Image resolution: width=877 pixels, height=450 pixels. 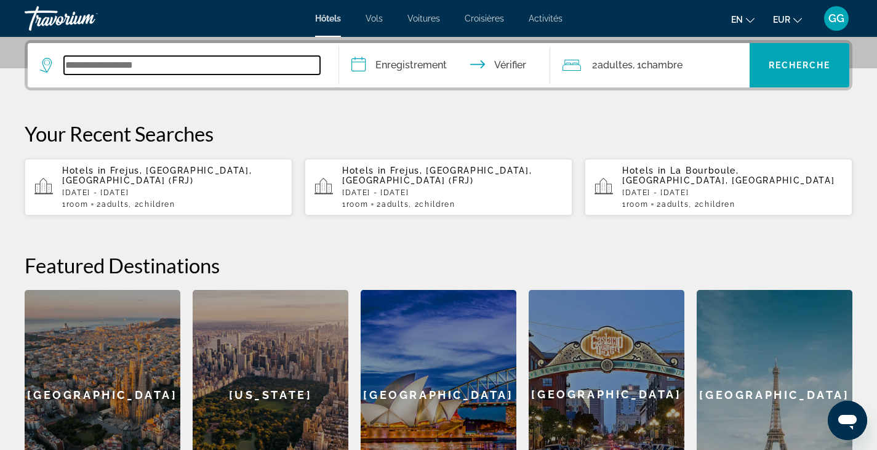 I want to click on a: Vols, so click(x=374, y=18).